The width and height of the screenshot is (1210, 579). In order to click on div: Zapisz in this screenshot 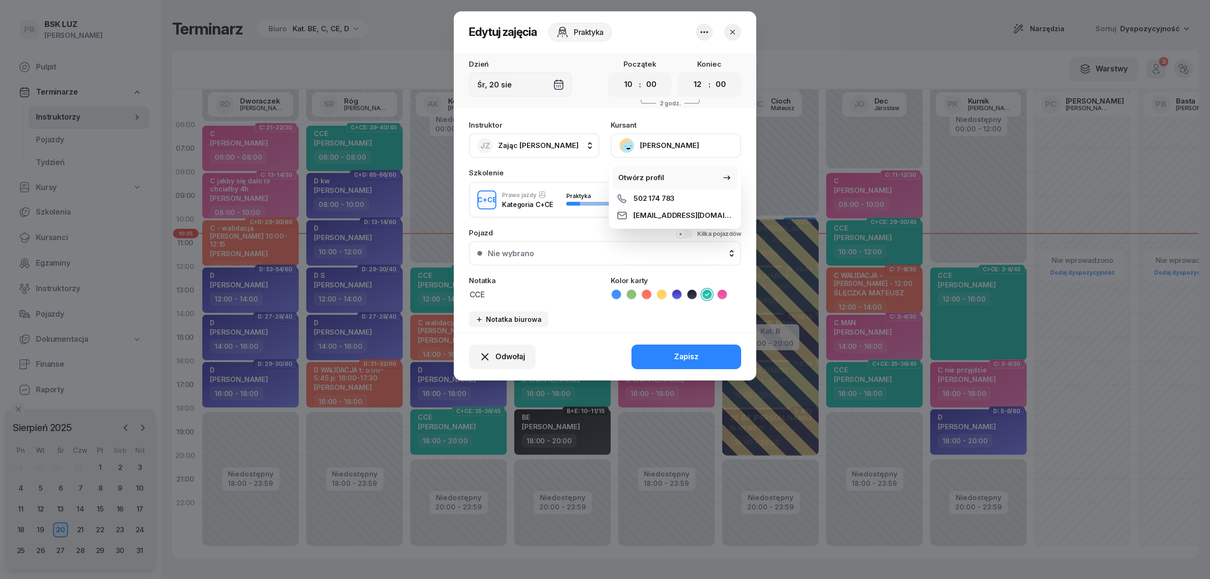, I will do `click(686, 357)`.